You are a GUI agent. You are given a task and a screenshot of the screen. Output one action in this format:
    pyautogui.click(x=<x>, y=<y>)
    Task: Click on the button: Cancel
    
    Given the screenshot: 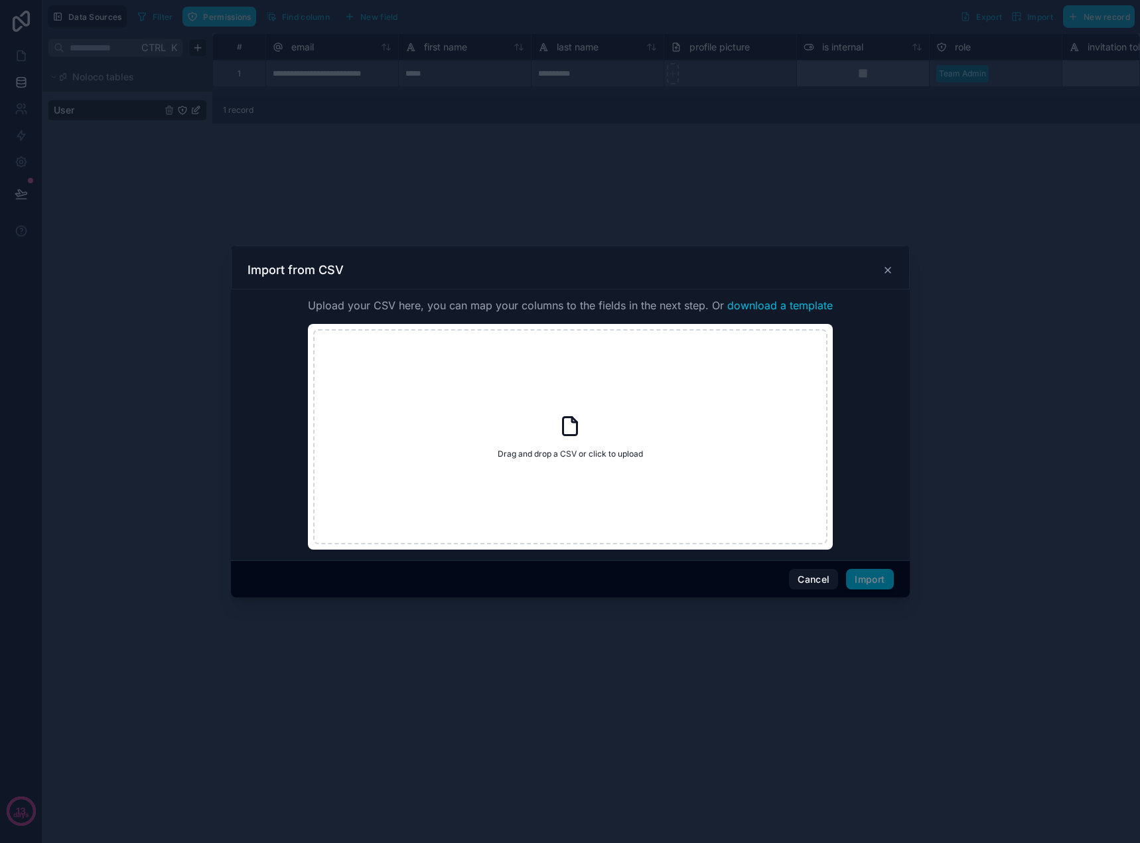 What is the action you would take?
    pyautogui.click(x=813, y=579)
    